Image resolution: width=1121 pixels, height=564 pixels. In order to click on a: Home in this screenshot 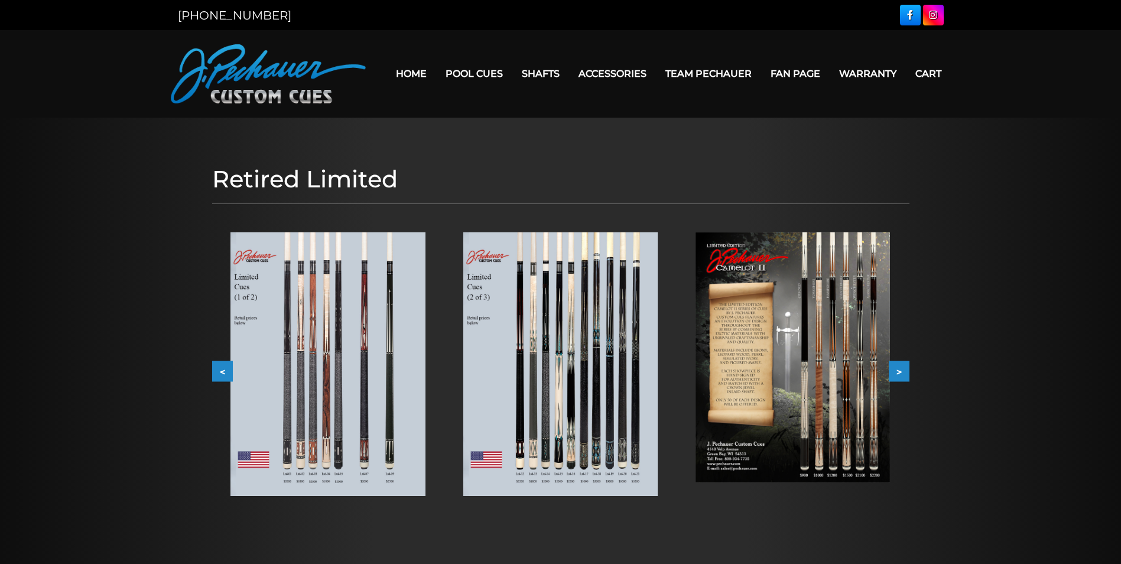, I will do `click(411, 73)`.